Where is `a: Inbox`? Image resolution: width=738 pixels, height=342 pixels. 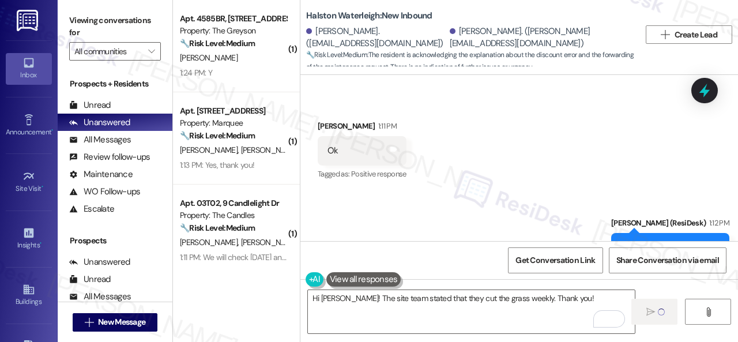 a: Inbox is located at coordinates (29, 69).